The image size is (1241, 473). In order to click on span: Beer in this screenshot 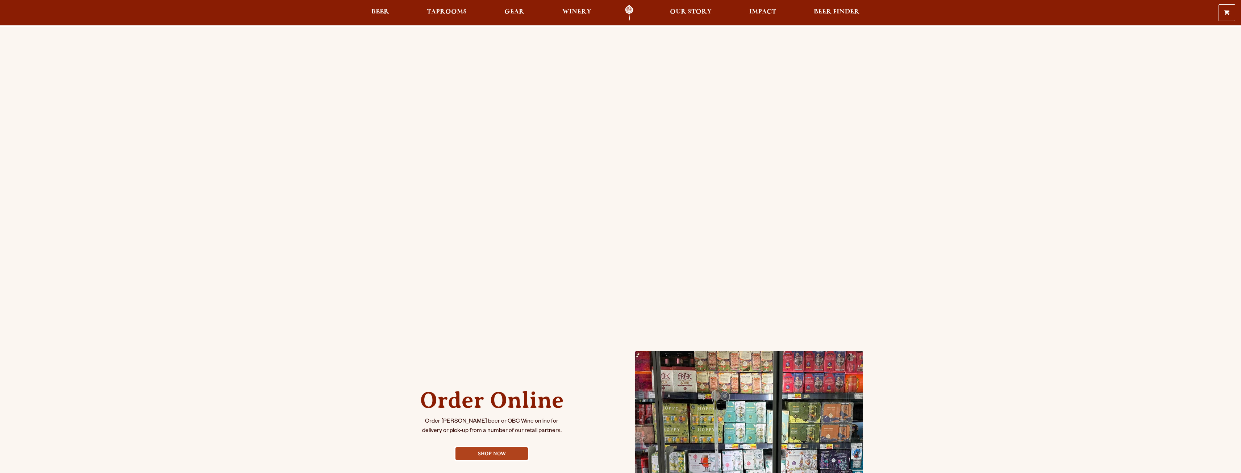, I will do `click(380, 12)`.